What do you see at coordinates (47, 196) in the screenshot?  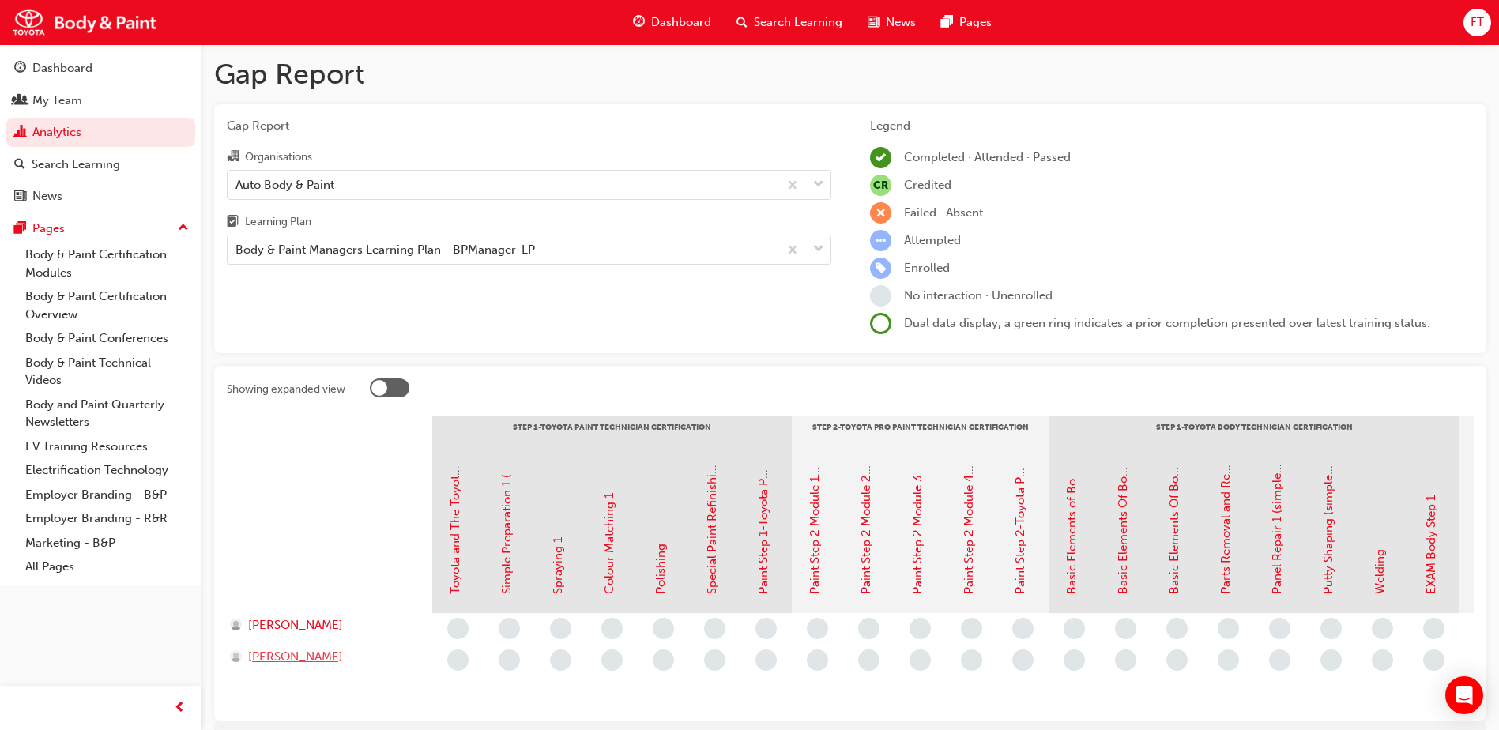 I see `div: News` at bounding box center [47, 196].